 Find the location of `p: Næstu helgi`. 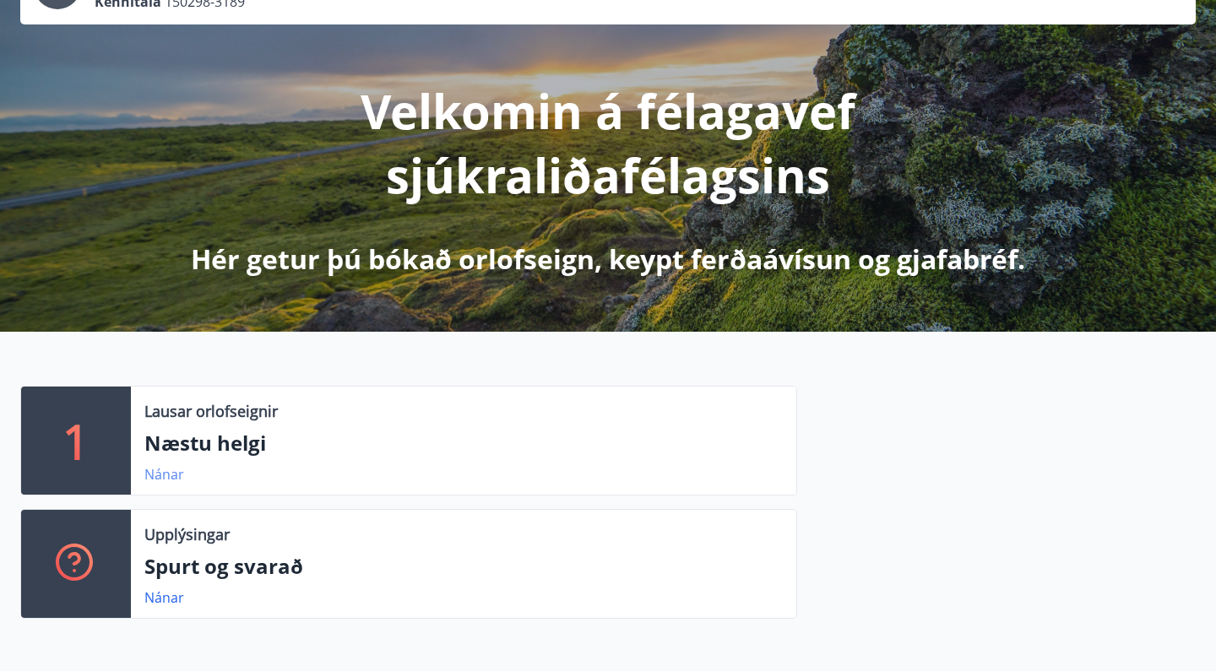

p: Næstu helgi is located at coordinates (464, 443).